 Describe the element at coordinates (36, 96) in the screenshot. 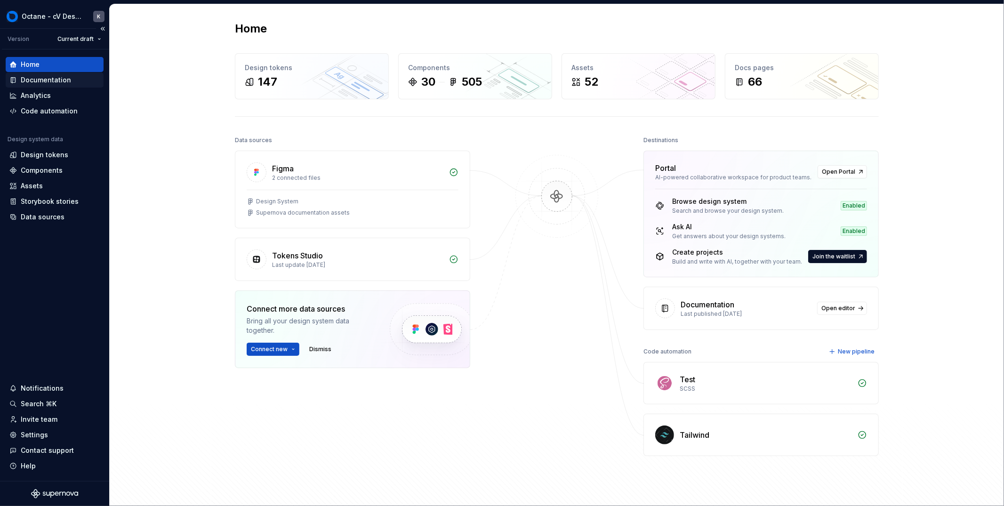

I see `div: Analytics` at that location.